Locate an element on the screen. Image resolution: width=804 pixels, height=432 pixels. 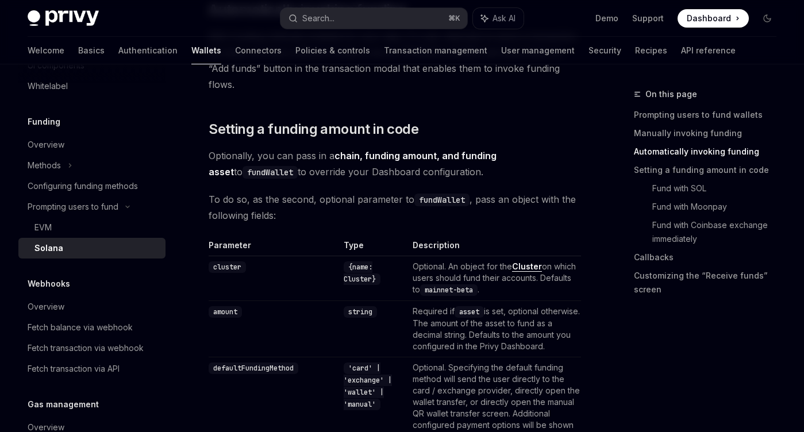
a: Fund with Moonpay is located at coordinates (719, 207).